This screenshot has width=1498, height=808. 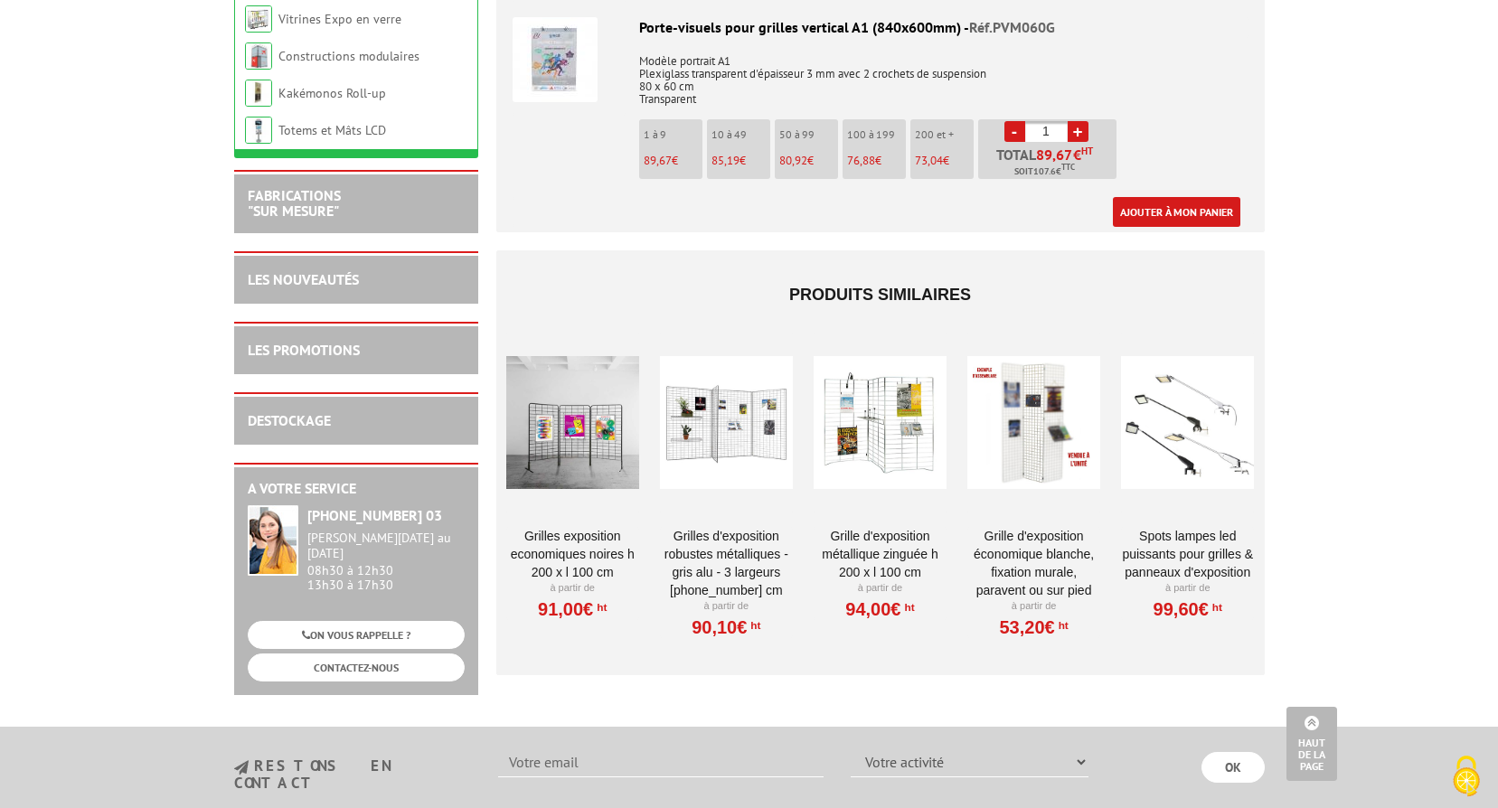 I want to click on a: Constructions modulaires, so click(x=349, y=56).